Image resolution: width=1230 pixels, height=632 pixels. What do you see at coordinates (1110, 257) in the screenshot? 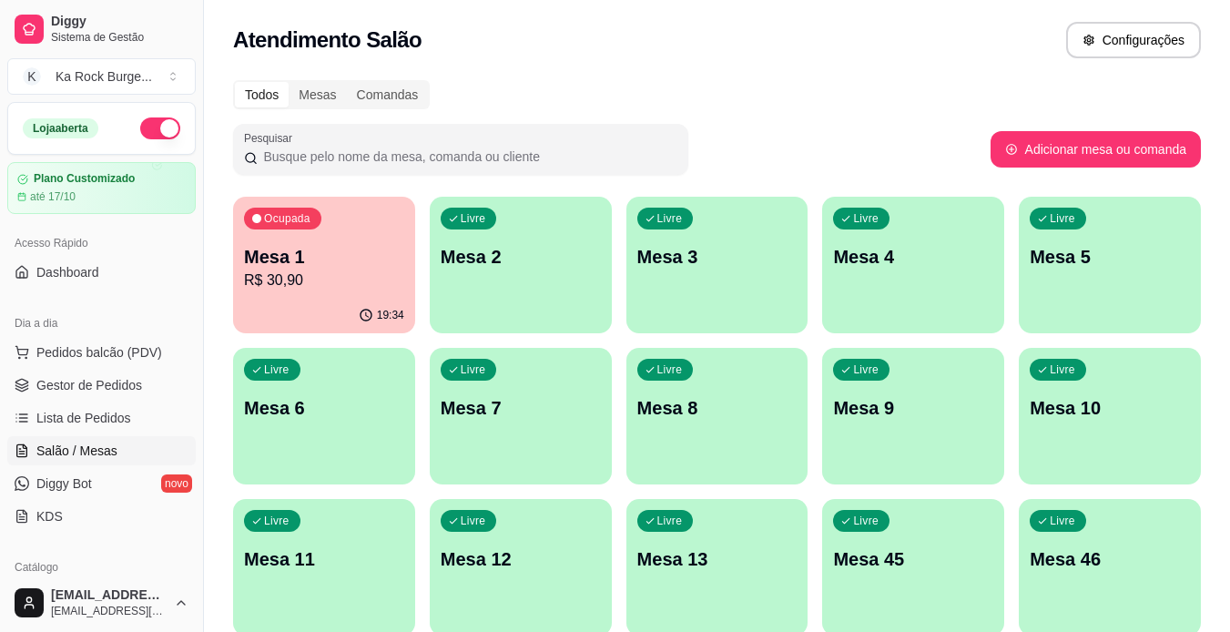
I see `p: Mesa 5` at bounding box center [1110, 257].